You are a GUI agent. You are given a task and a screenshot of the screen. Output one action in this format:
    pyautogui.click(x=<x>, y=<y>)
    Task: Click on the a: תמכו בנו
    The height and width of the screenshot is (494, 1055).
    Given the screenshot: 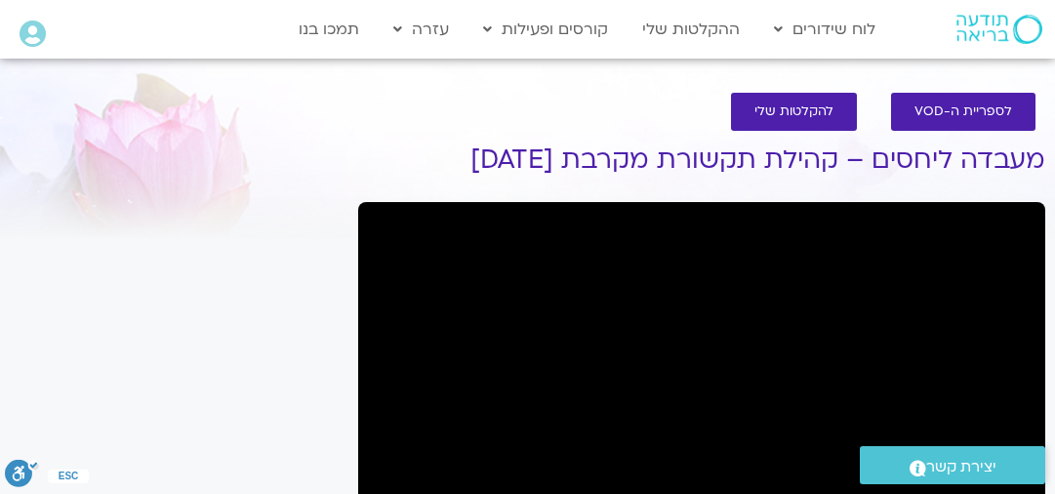 What is the action you would take?
    pyautogui.click(x=329, y=29)
    